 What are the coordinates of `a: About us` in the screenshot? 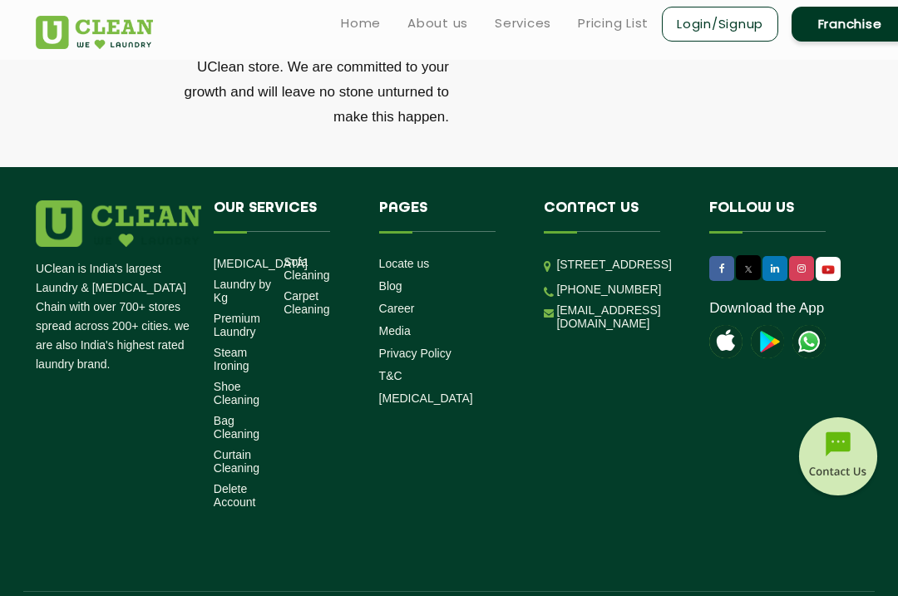 It's located at (438, 23).